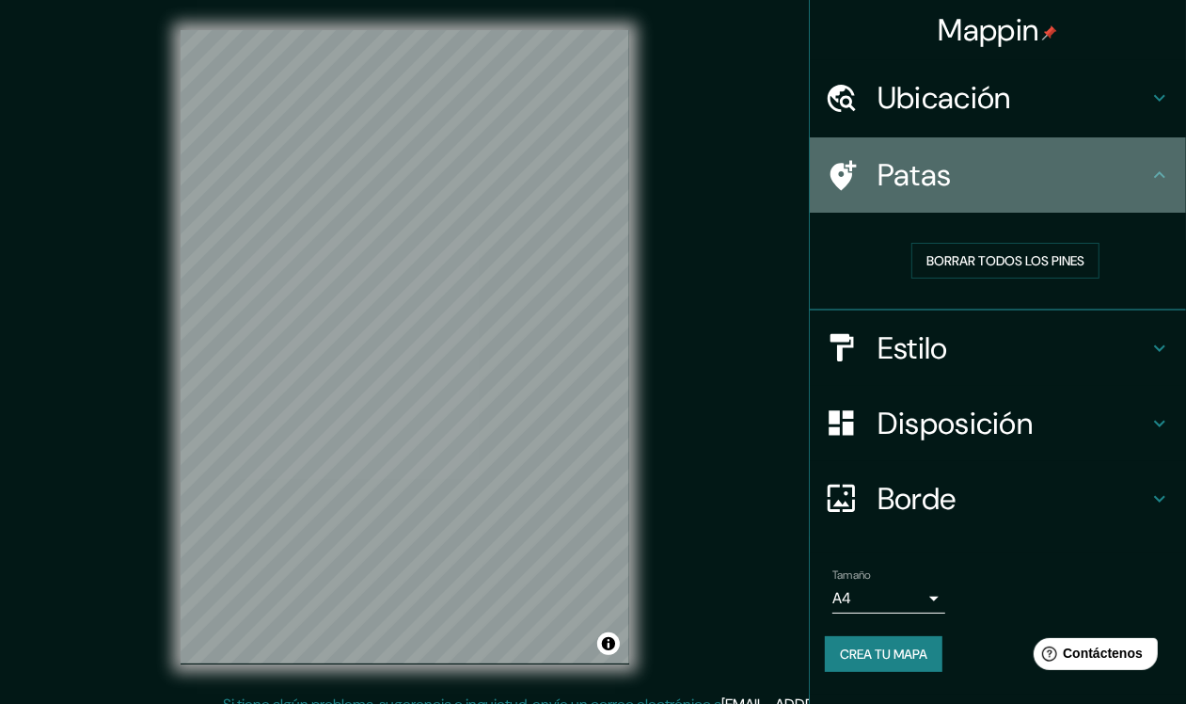  I want to click on div: Borde, so click(998, 498).